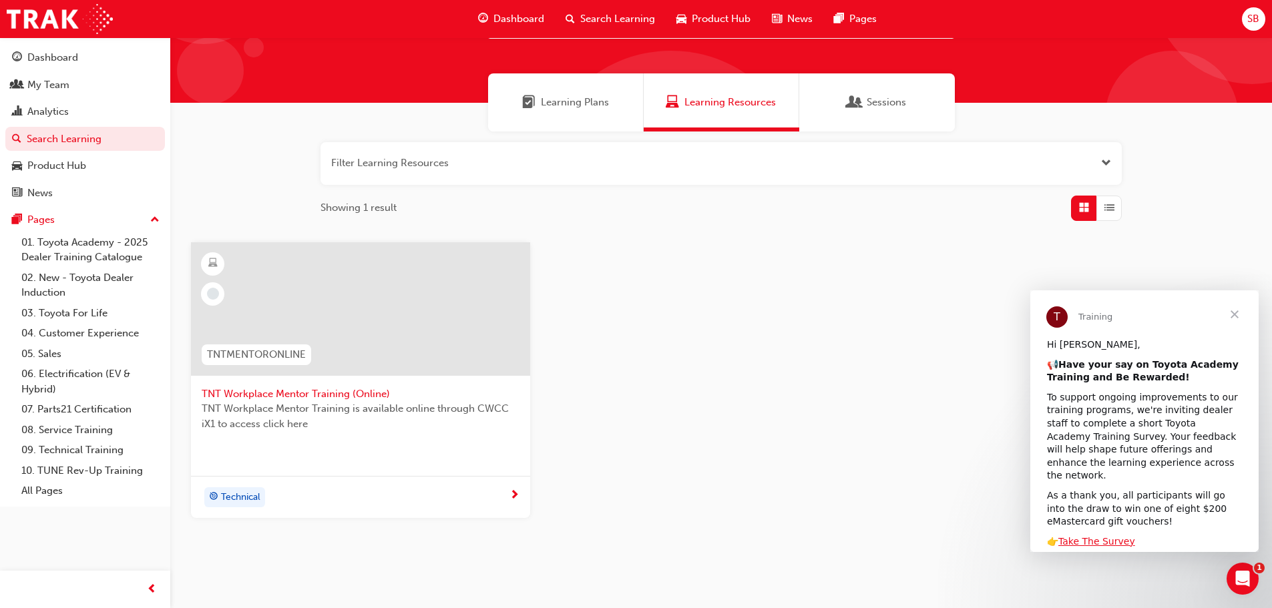 Image resolution: width=1272 pixels, height=608 pixels. I want to click on span: Showing 1 result, so click(358, 208).